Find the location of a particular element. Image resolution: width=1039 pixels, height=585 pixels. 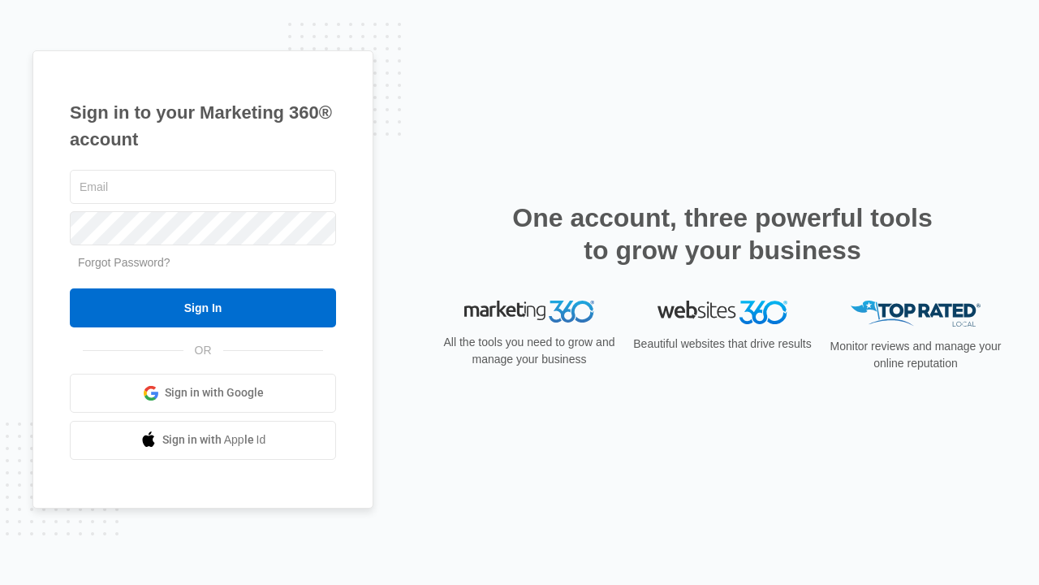

p: All the tools you need to grow and manage your business is located at coordinates (529, 351).